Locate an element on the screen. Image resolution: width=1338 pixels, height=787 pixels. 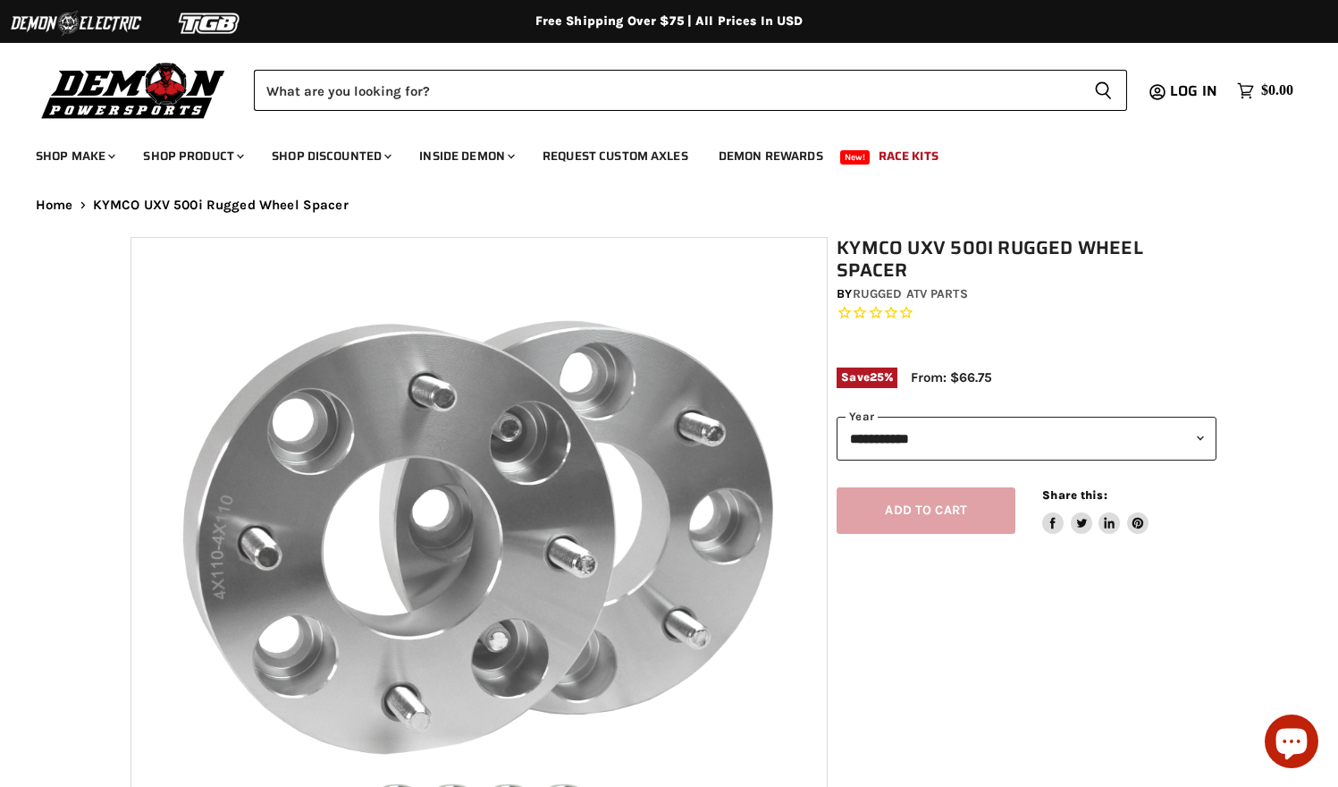
a: Demon Rewards is located at coordinates (770, 156).